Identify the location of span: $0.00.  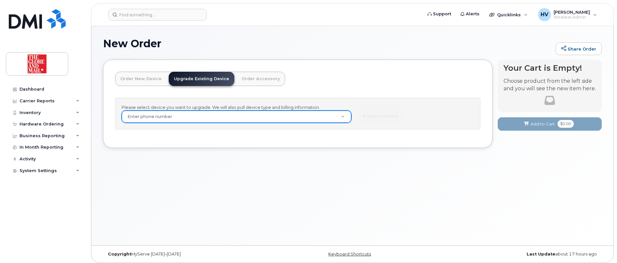
(566, 124).